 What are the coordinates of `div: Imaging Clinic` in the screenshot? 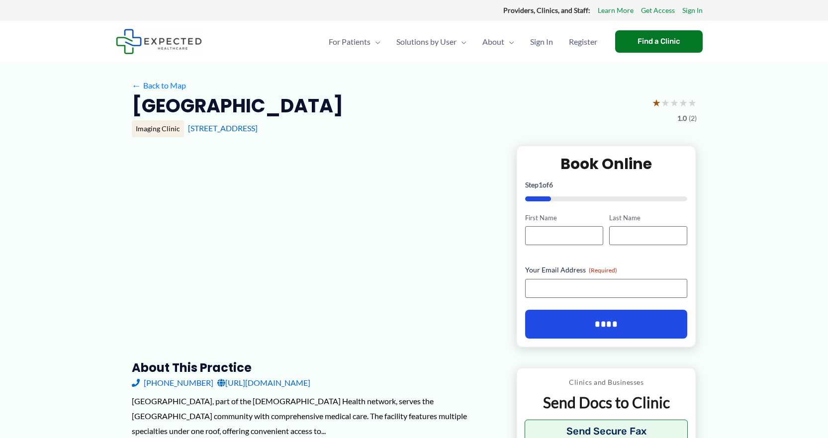 It's located at (158, 129).